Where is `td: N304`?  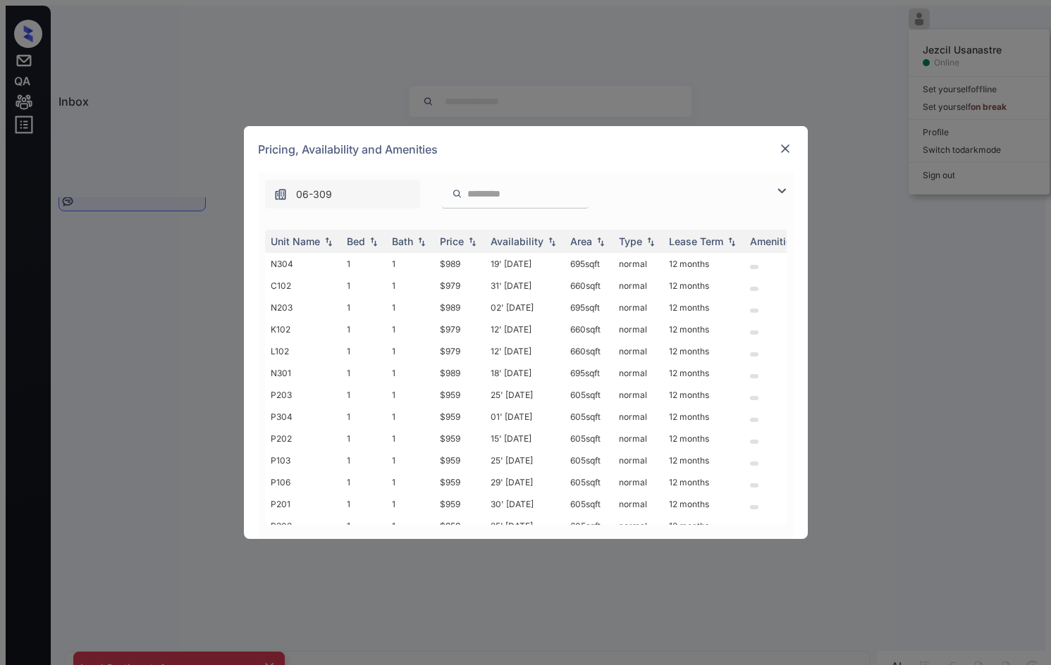 td: N304 is located at coordinates (303, 264).